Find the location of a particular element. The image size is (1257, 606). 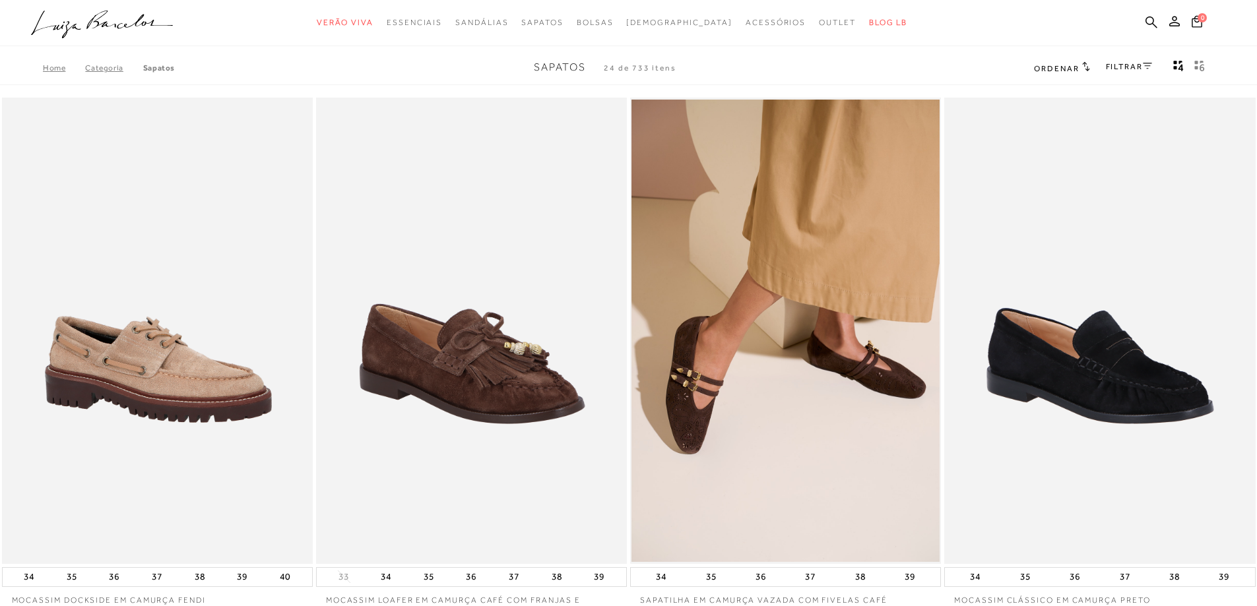

span: Outlet is located at coordinates (837, 22).